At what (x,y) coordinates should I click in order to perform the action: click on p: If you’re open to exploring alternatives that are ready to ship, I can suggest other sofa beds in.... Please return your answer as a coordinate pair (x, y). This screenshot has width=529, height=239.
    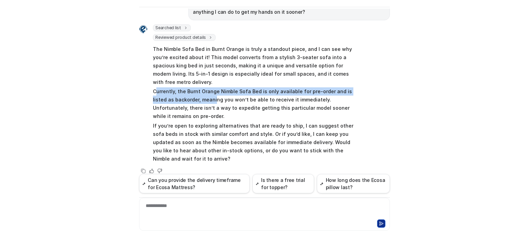
    Looking at the image, I should click on (253, 143).